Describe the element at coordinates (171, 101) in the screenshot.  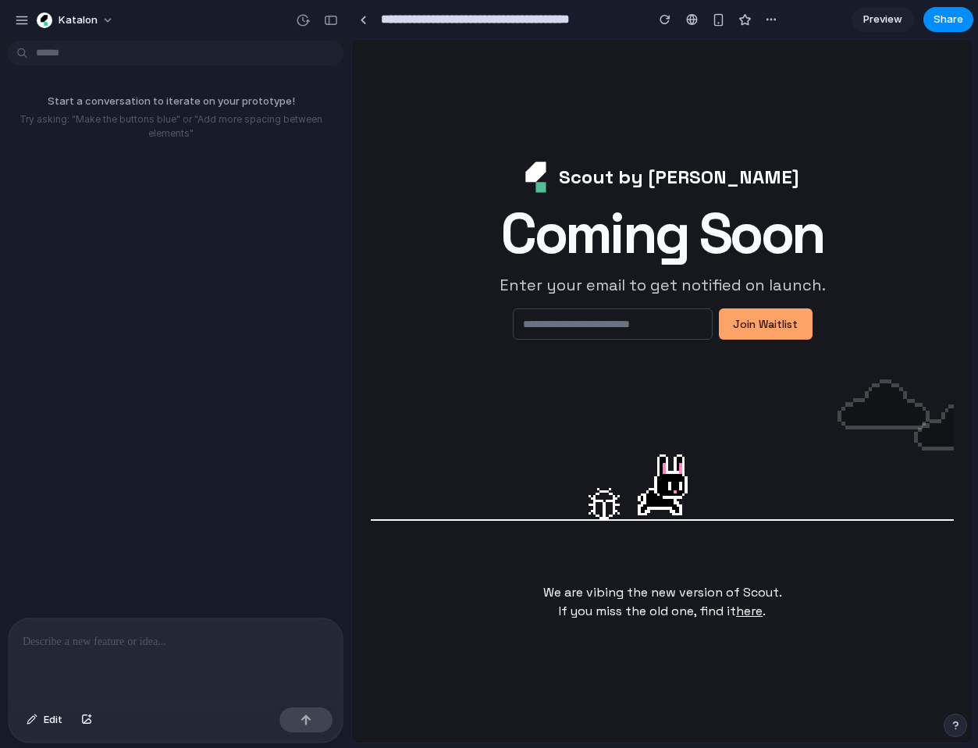
I see `p: Start a conversation to iterate on your prototype!` at that location.